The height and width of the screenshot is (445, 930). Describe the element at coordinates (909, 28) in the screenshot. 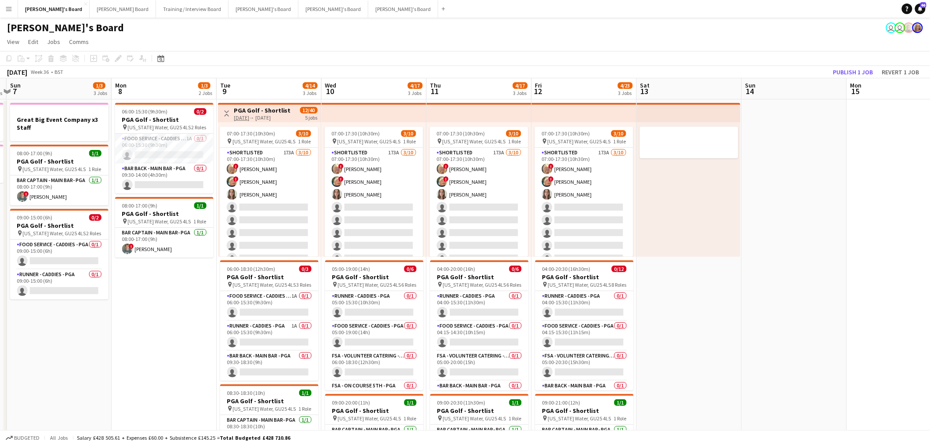

I see `app-user-avatar: Nikoleta Gehfeld` at that location.